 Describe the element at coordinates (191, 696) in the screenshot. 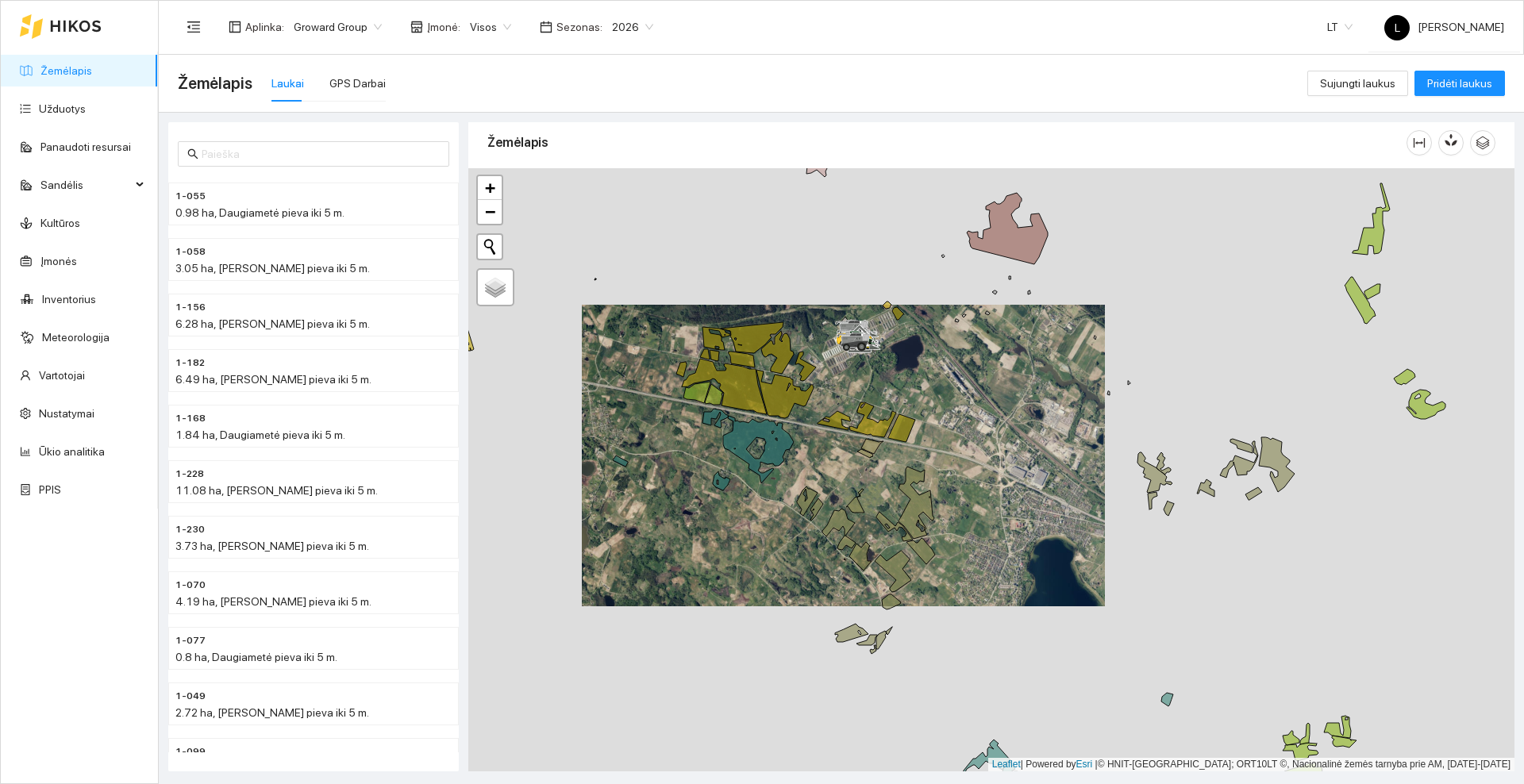

I see `span: 1-049` at that location.